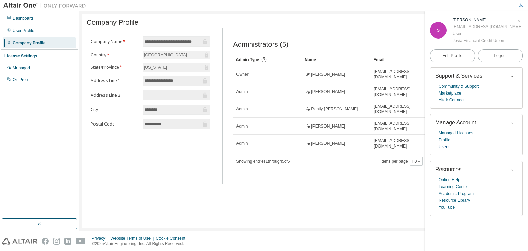  Describe the element at coordinates (438, 30) in the screenshot. I see `span: S` at that location.